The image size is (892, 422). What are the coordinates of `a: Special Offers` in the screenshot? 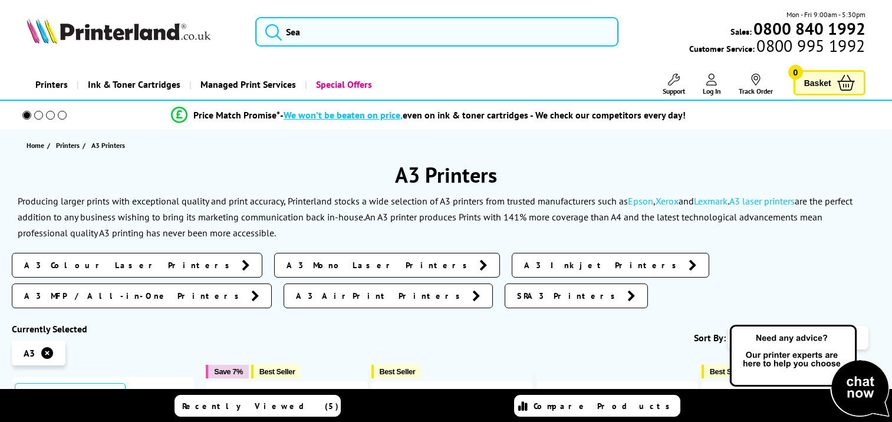 It's located at (343, 84).